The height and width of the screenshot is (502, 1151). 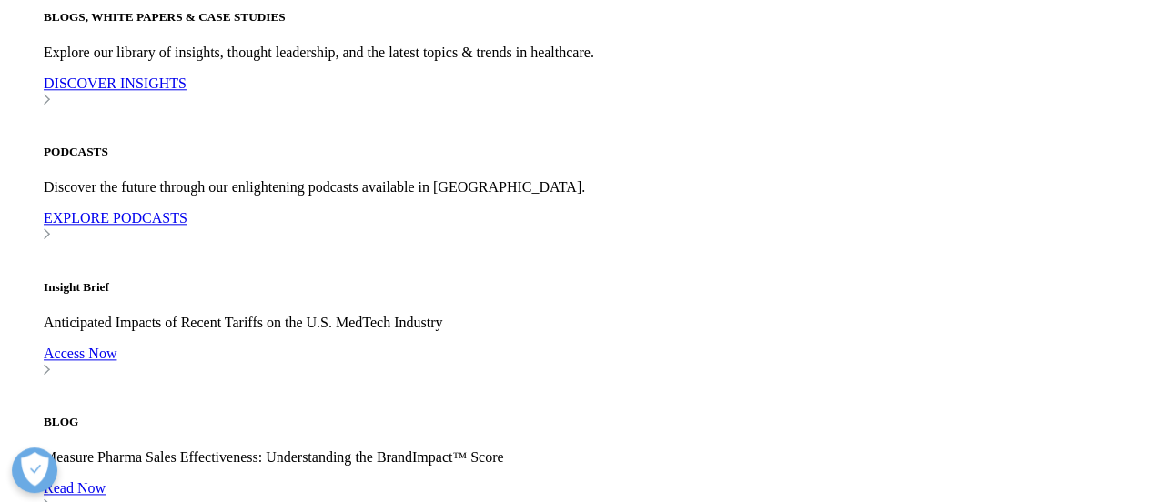 What do you see at coordinates (593, 458) in the screenshot?
I see `p: Measure Pharma Sales Effectiveness: Understanding the BrandImpact™ Score` at bounding box center [593, 458].